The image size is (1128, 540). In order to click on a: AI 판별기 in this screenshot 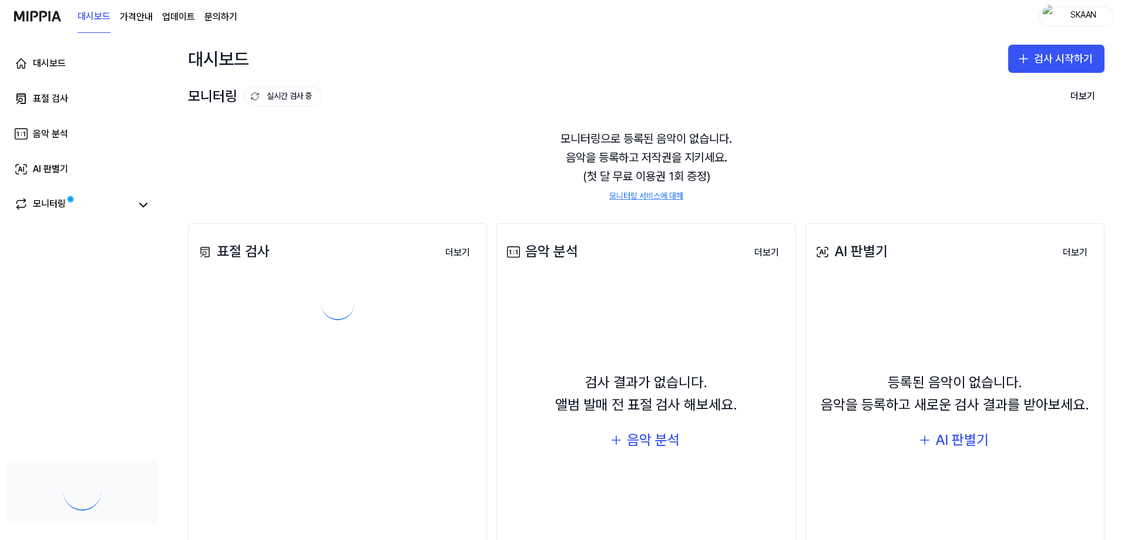, I will do `click(82, 169)`.